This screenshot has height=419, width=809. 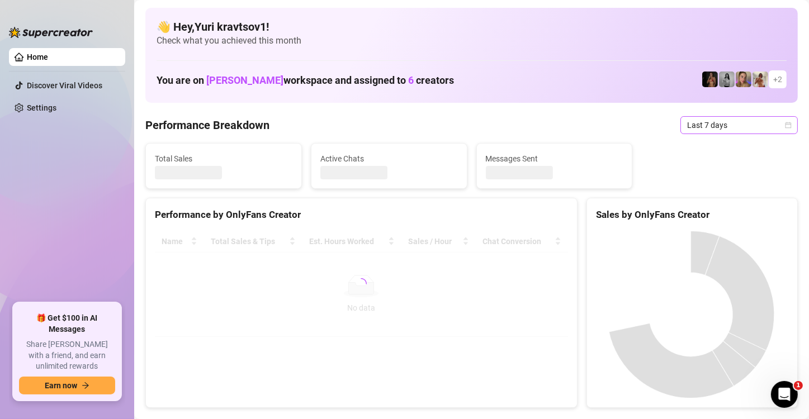 What do you see at coordinates (739, 125) in the screenshot?
I see `span: Last 7 days` at bounding box center [739, 125].